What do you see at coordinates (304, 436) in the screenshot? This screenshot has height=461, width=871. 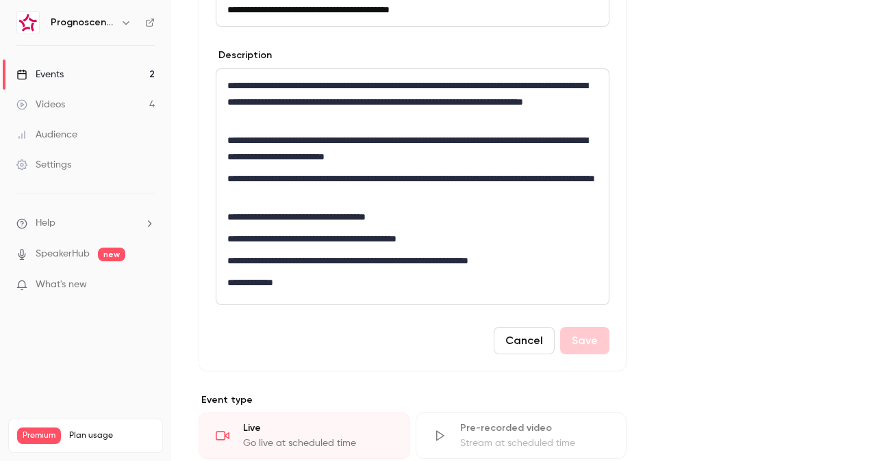 I see `div: LiveGo live at scheduled time` at bounding box center [304, 436].